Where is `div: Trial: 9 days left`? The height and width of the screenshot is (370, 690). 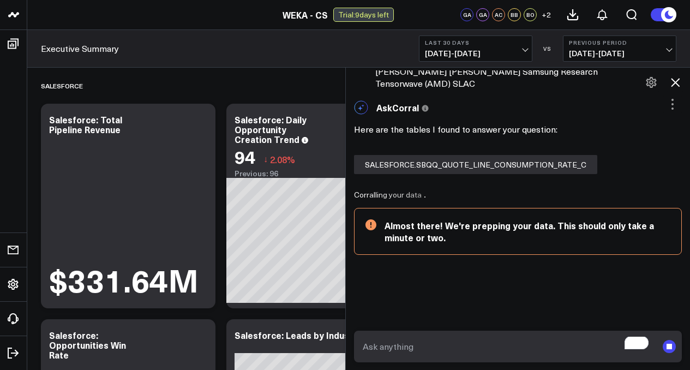 div: Trial: 9 days left is located at coordinates (363, 15).